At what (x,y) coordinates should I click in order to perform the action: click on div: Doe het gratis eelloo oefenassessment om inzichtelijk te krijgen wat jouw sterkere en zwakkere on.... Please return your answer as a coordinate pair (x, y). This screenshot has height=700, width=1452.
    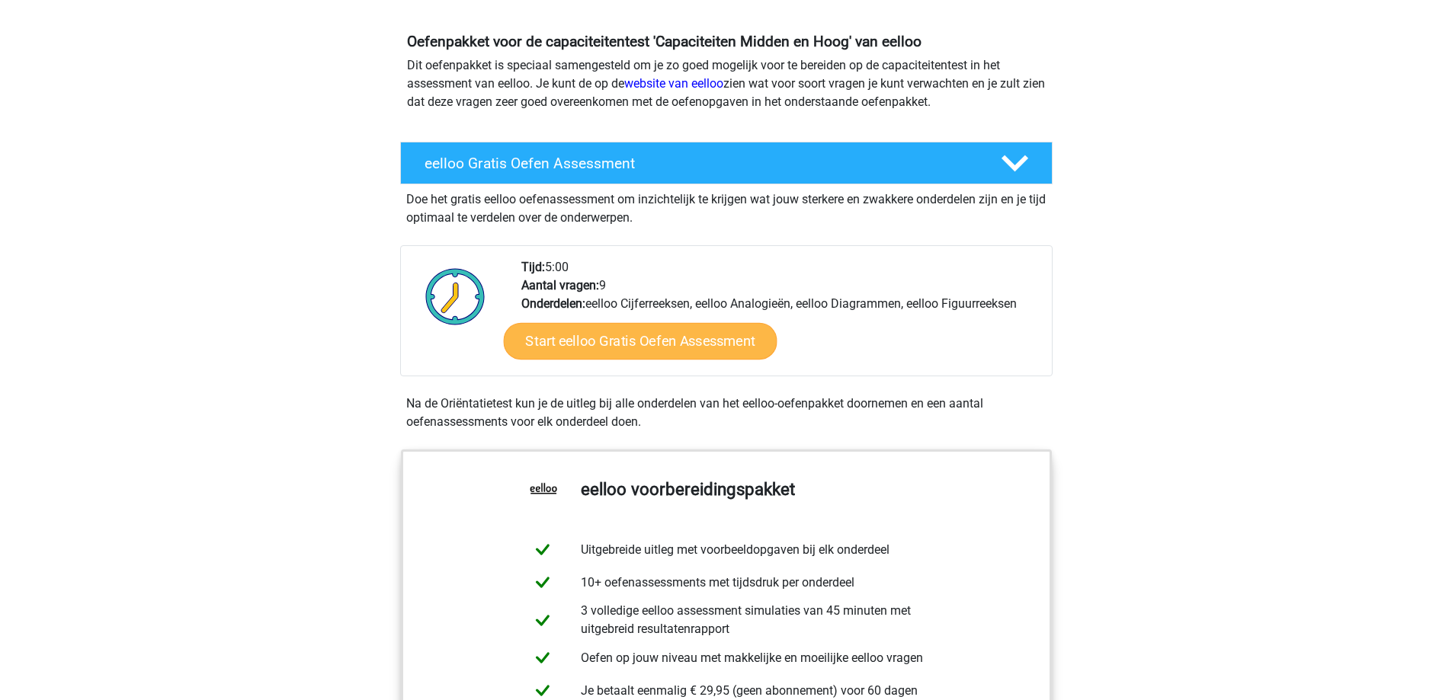
    Looking at the image, I should click on (726, 206).